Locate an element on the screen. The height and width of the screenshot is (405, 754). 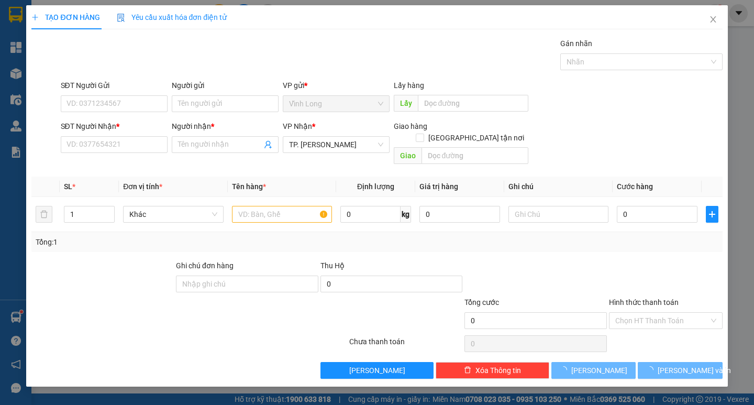
span: user-add is located at coordinates (268, 144).